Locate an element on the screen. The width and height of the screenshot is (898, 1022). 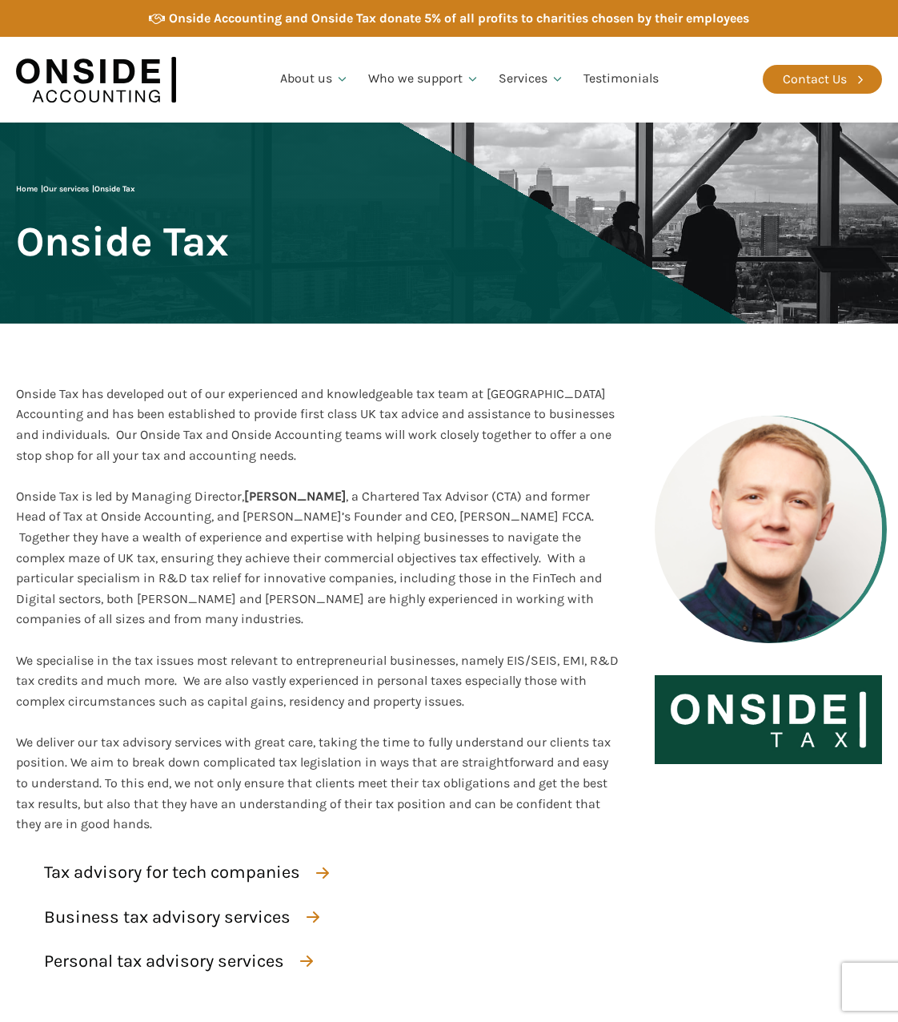
a: Services is located at coordinates (532, 79).